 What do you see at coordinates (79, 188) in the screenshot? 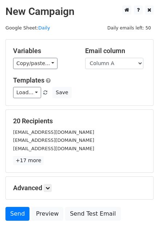
I see `h5: Advanced` at bounding box center [79, 188].